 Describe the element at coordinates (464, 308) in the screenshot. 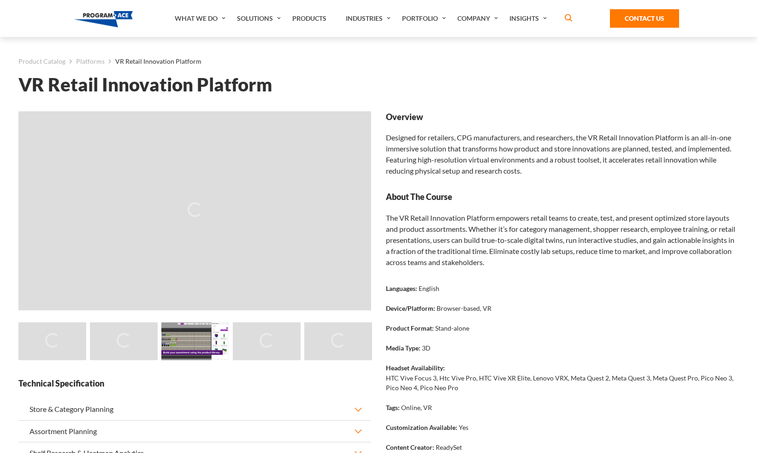

I see `p: Browser-based, VR` at that location.